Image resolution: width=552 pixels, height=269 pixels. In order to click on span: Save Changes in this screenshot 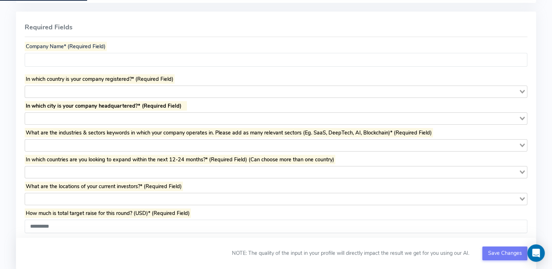, I will do `click(505, 254)`.